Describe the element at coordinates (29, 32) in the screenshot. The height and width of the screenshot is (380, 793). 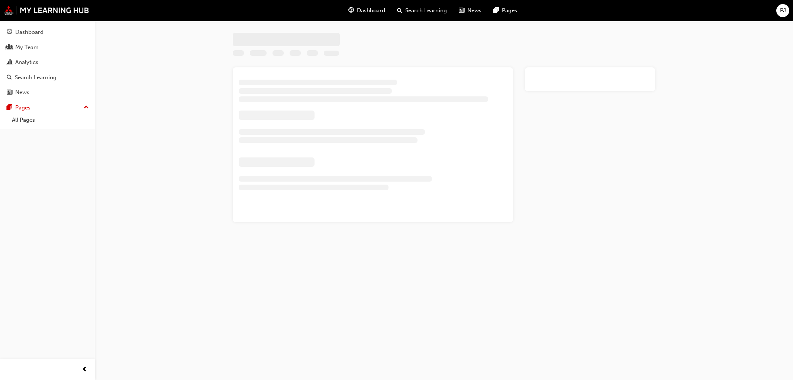
I see `div: Dashboard` at that location.